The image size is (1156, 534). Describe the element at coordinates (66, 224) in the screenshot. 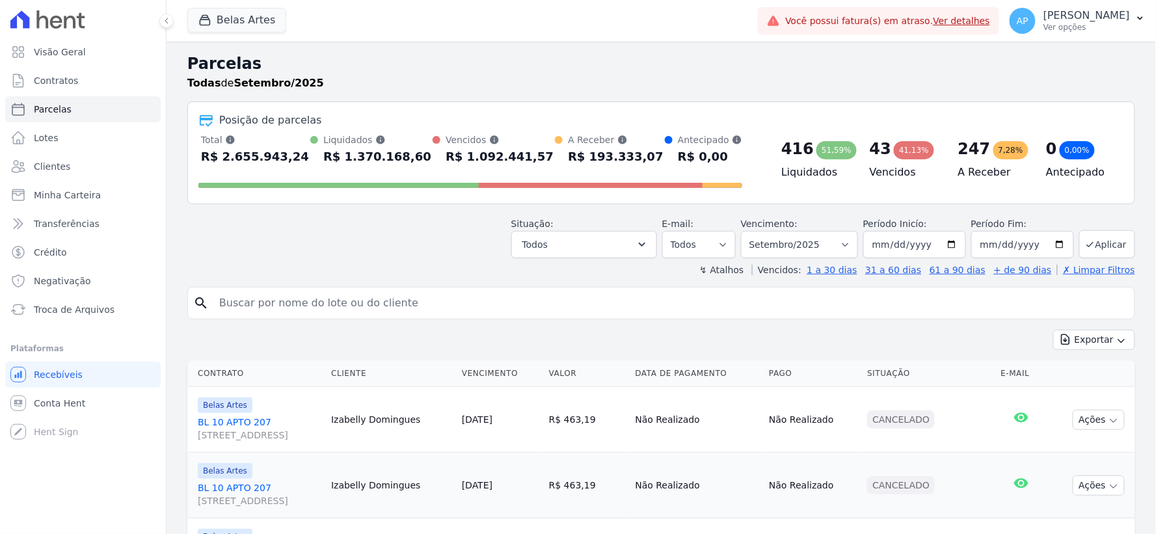

I see `span: Transferências` at that location.